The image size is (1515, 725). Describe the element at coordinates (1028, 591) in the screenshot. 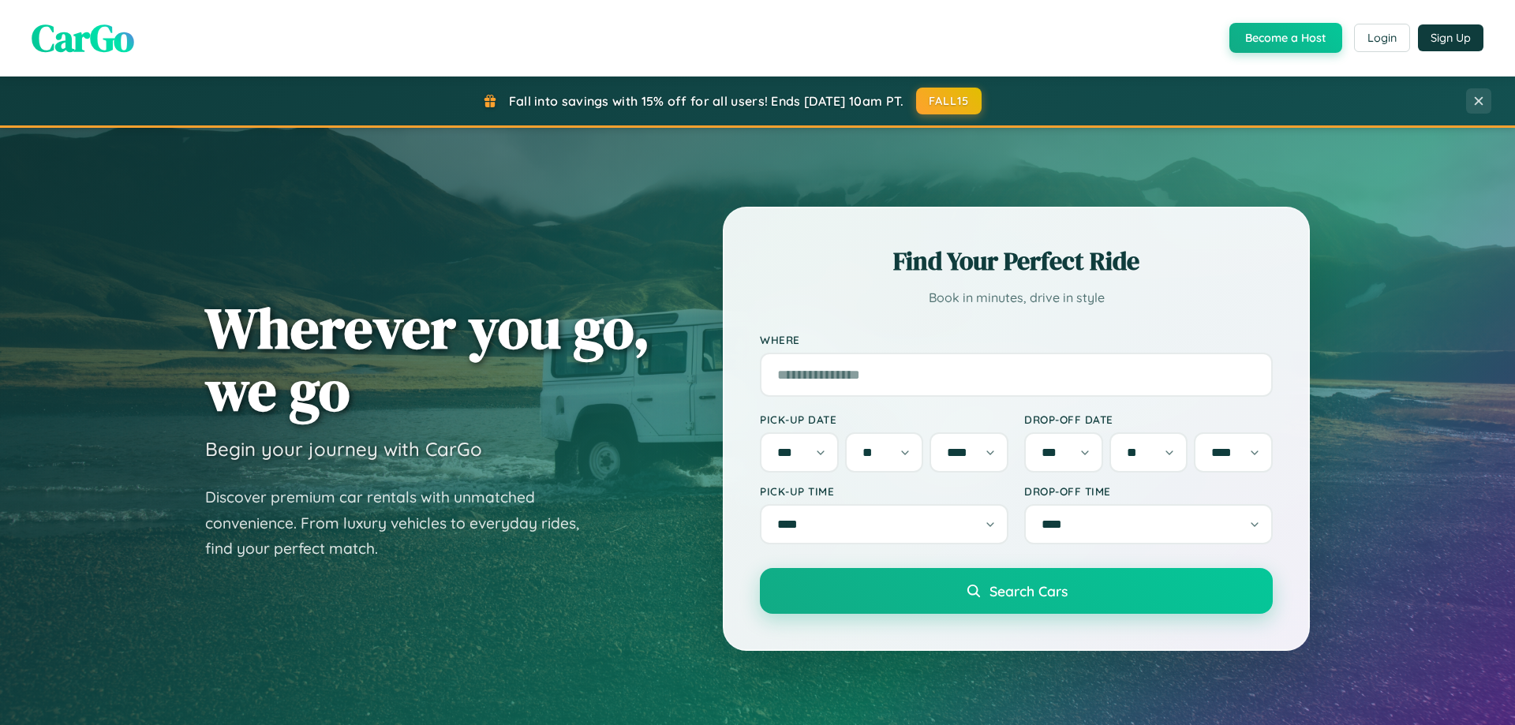

I see `span: Search Cars` at that location.